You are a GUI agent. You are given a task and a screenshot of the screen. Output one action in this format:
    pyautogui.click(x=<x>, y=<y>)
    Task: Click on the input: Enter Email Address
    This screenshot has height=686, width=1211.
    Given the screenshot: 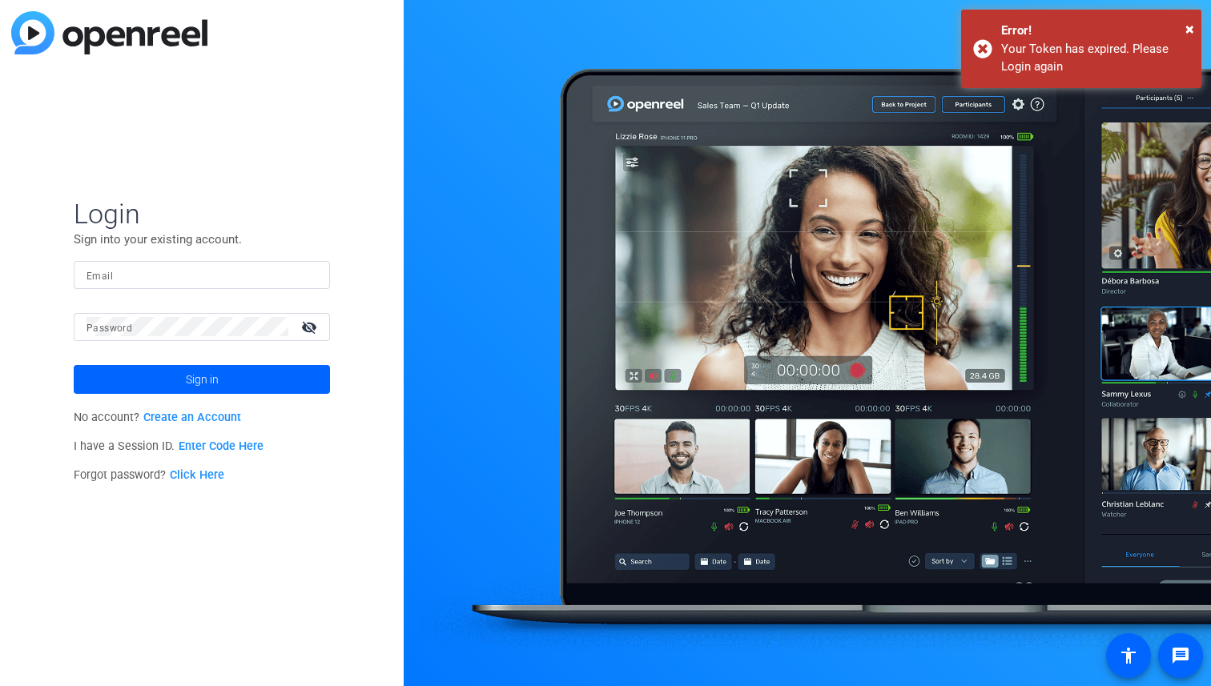 What is the action you would take?
    pyautogui.click(x=202, y=275)
    